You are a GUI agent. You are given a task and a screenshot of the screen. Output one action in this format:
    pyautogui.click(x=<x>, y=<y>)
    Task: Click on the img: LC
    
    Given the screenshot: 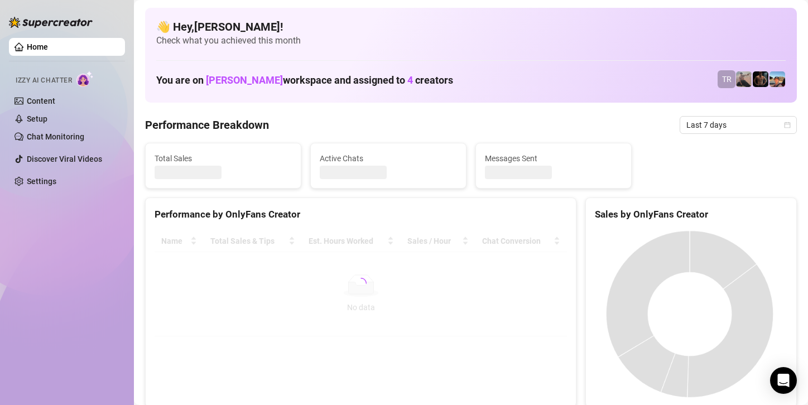 What is the action you would take?
    pyautogui.click(x=744, y=79)
    